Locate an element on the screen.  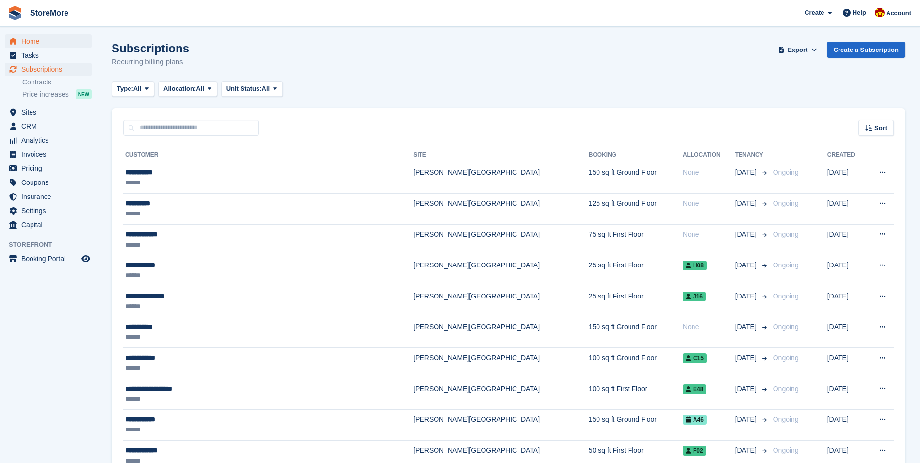
span: Capital is located at coordinates (50, 225).